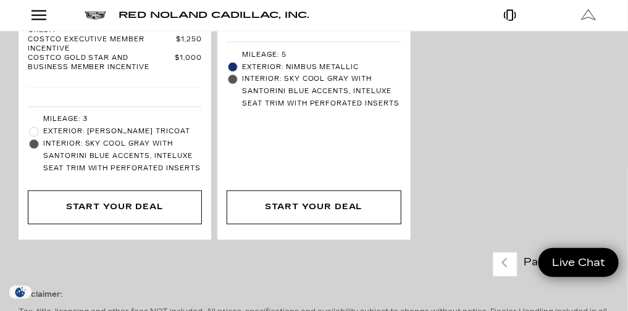 Image resolution: width=628 pixels, height=311 pixels. What do you see at coordinates (102, 44) in the screenshot?
I see `span: Costco Executive Member Incentive` at bounding box center [102, 44].